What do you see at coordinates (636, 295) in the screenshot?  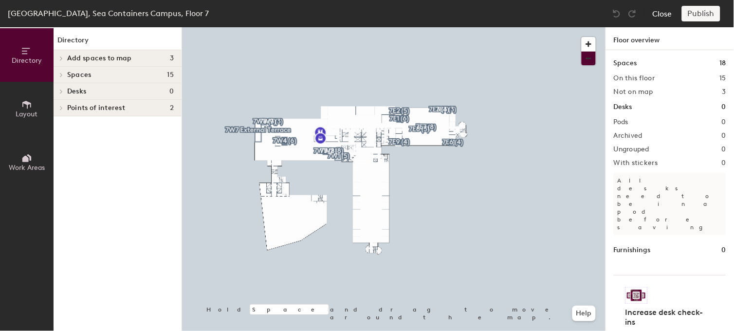 I see `img: Sticker logo` at bounding box center [636, 295].